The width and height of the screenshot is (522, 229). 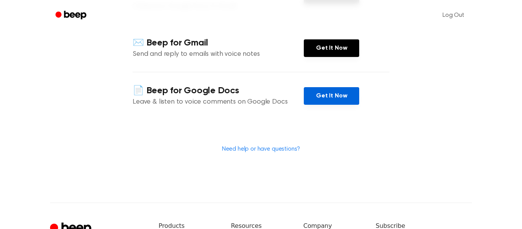 What do you see at coordinates (218, 43) in the screenshot?
I see `h4: ✉️ Beep for Gmail` at bounding box center [218, 43].